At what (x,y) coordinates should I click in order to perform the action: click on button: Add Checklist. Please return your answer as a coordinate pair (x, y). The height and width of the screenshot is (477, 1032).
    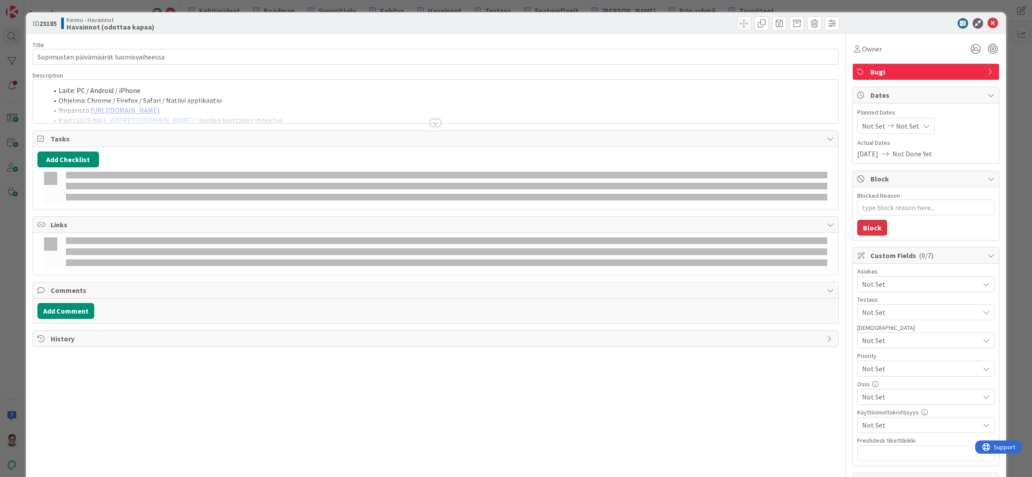
    Looking at the image, I should click on (68, 159).